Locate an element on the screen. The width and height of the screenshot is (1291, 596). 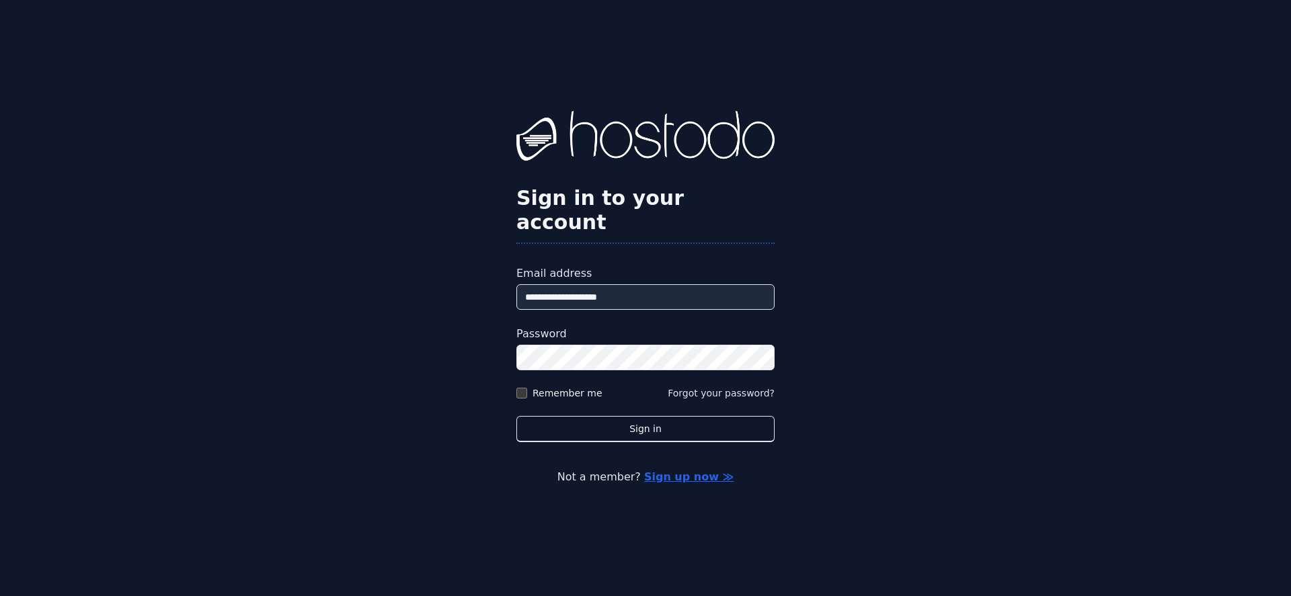
button: Forgot your password? is located at coordinates (721, 393).